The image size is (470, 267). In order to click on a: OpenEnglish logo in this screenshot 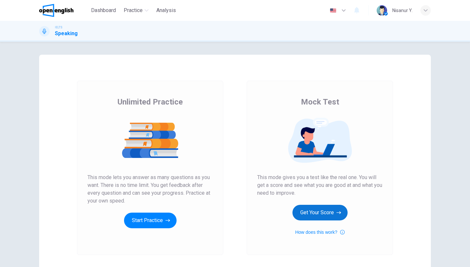, I will do `click(64, 10)`.